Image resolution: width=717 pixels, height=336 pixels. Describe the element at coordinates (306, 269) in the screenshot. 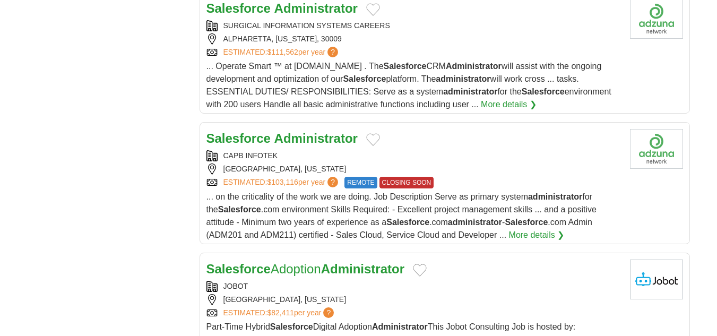

I see `a: SalesforceAdoptionAdministrator` at that location.